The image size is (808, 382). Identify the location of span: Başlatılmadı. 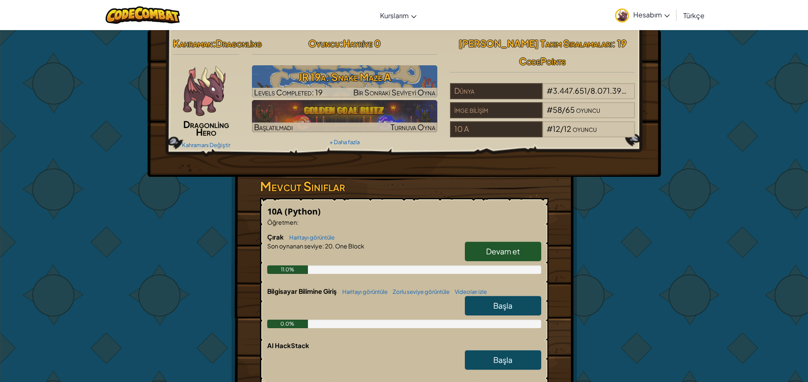
(273, 127).